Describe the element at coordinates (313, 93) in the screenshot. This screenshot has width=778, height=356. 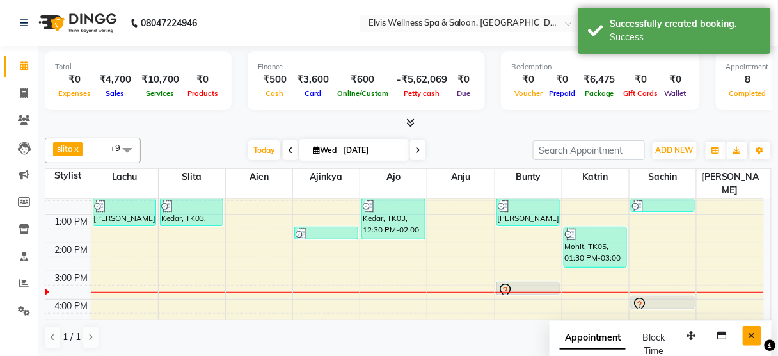
I see `span: Card` at that location.